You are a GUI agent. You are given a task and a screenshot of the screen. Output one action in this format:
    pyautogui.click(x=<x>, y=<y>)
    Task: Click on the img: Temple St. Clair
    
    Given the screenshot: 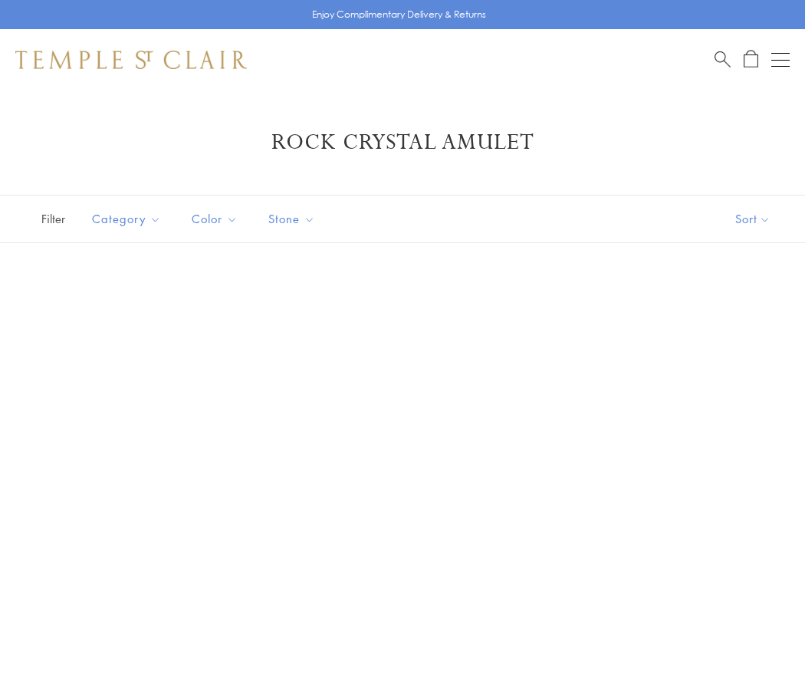 What is the action you would take?
    pyautogui.click(x=131, y=60)
    